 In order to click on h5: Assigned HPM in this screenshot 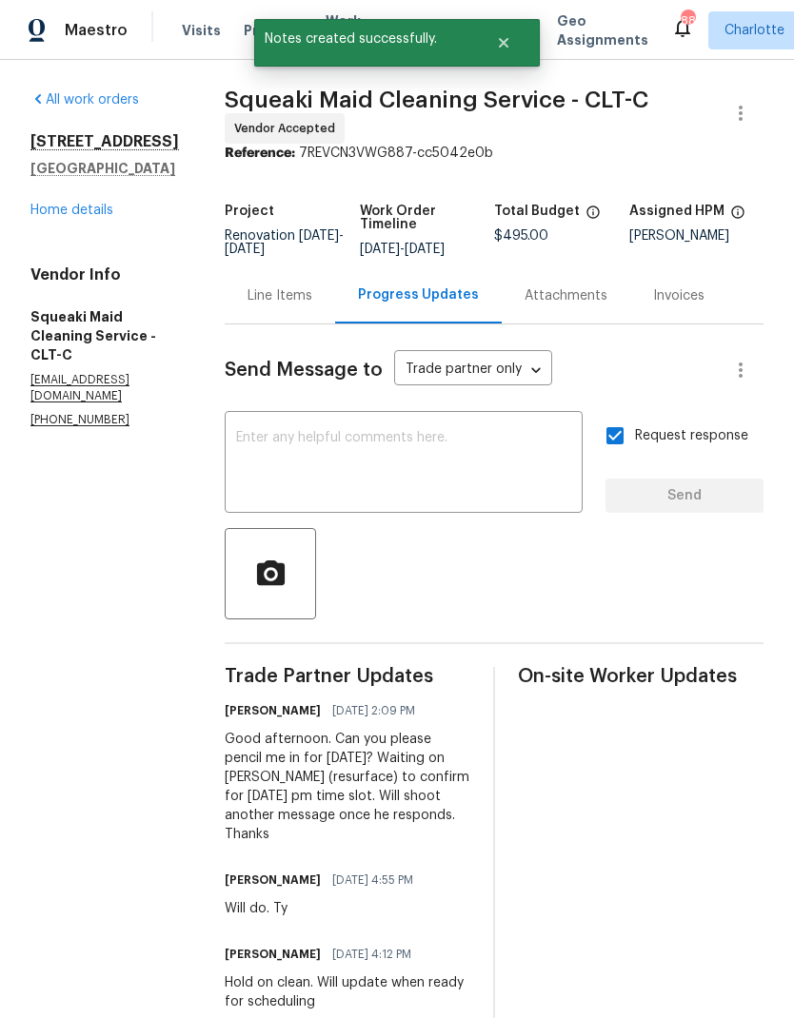, I will do `click(677, 211)`.